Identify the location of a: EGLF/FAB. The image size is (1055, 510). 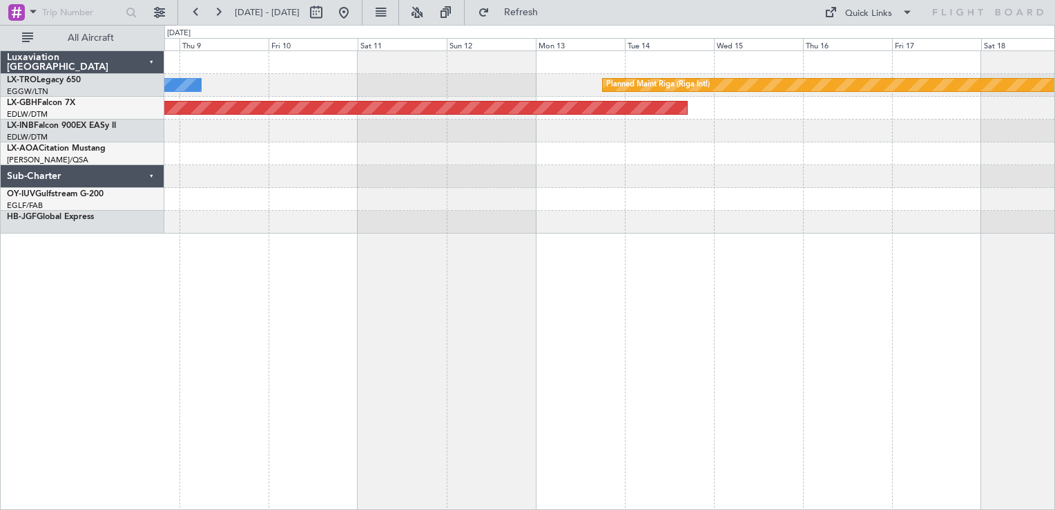
(25, 205).